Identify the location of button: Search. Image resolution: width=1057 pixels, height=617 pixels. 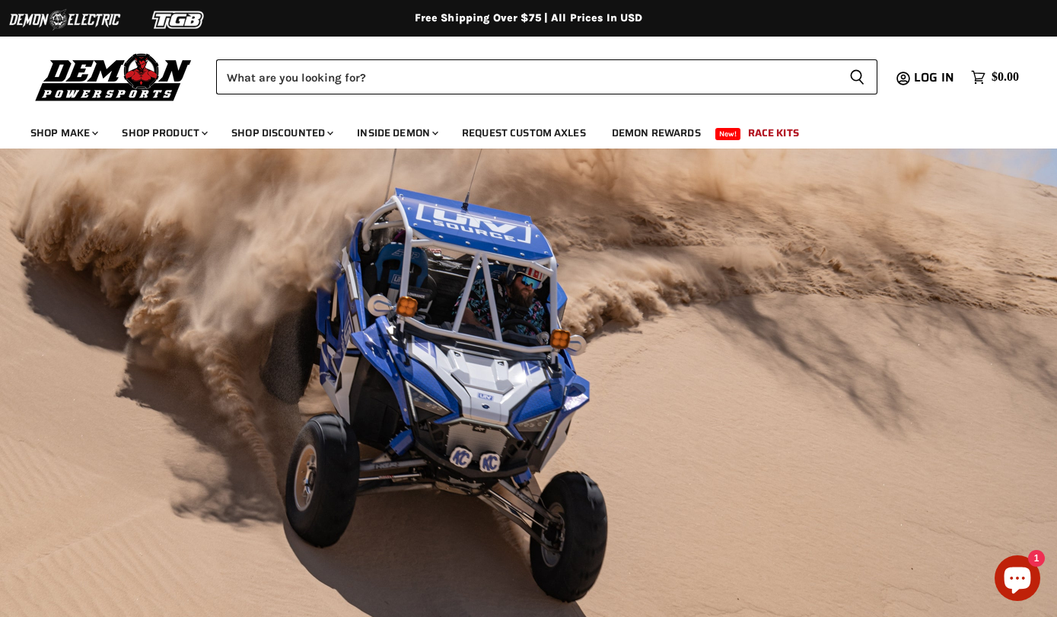
(857, 77).